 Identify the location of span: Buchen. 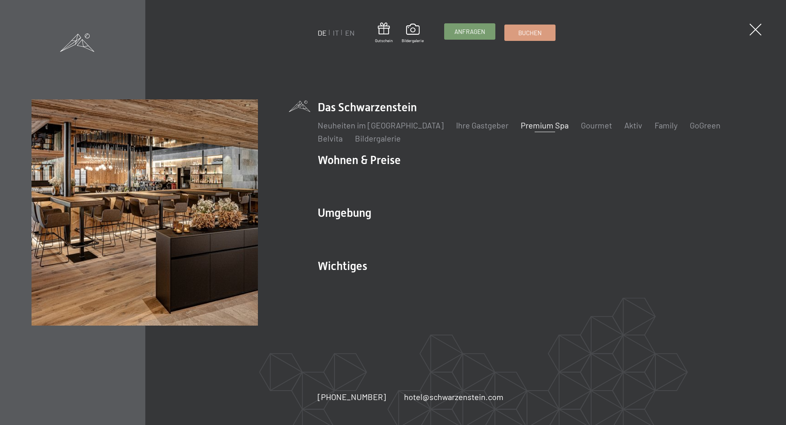
(530, 33).